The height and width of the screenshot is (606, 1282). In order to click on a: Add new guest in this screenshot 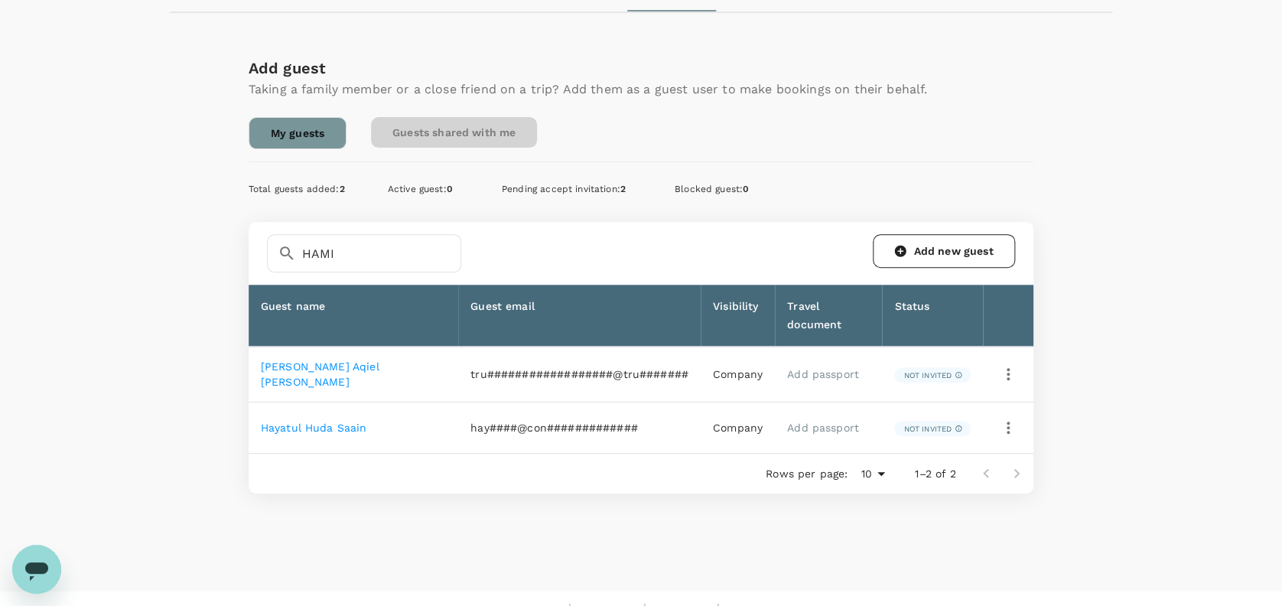, I will do `click(944, 251)`.